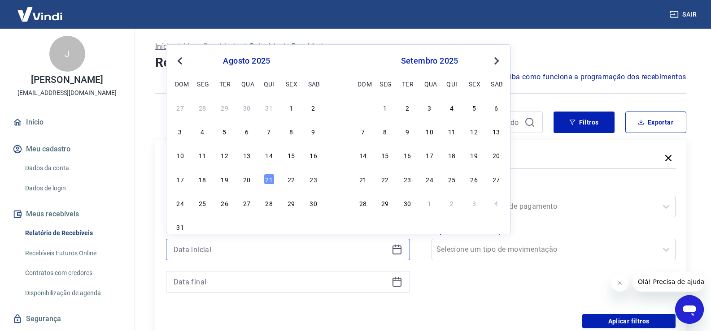 The height and width of the screenshot is (331, 711). I want to click on div: Choose quarta-feira, 6 de agosto de 2025, so click(247, 131).